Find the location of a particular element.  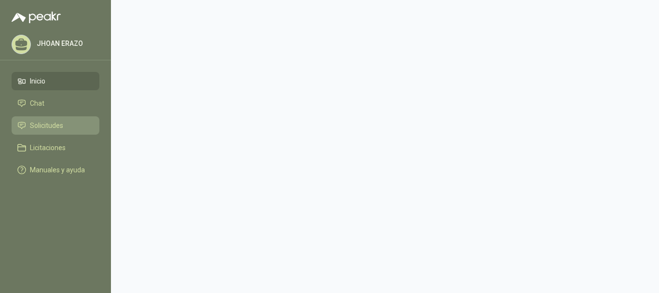

a: Inicio is located at coordinates (55, 81).